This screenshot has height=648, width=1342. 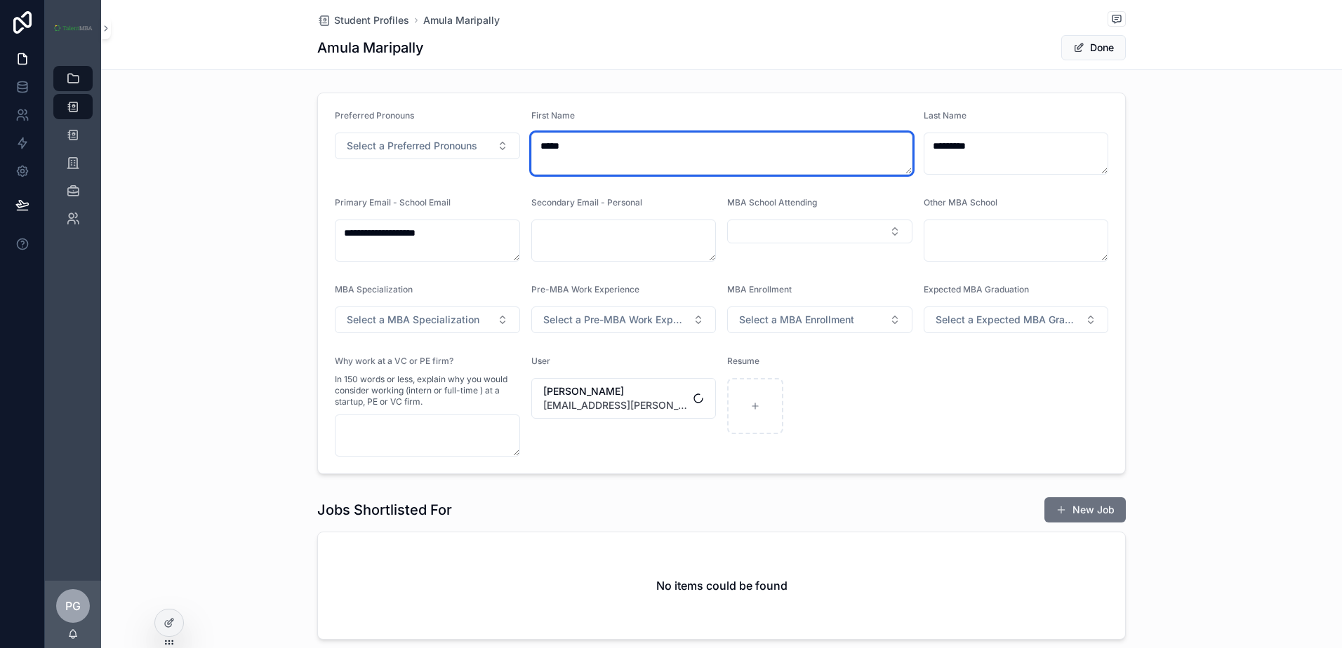 I want to click on span: PG, so click(x=73, y=606).